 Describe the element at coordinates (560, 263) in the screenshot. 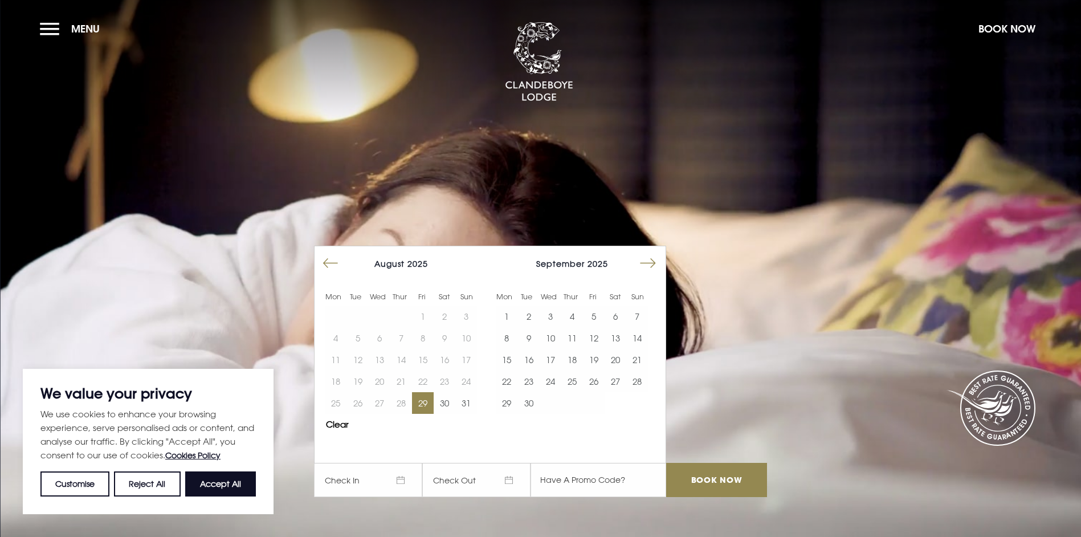

I see `span: September` at that location.